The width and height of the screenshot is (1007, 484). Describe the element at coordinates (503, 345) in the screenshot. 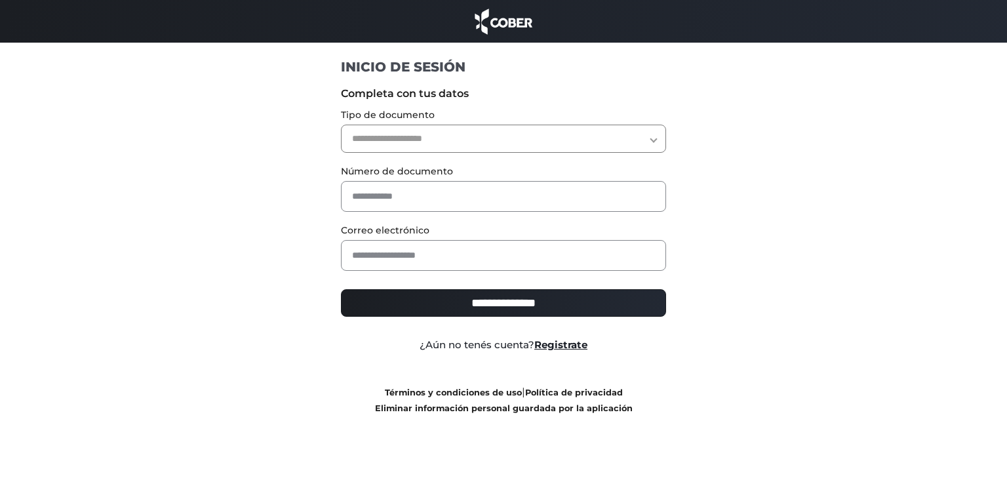

I see `div: ¿Aún no tenés cuenta?` at that location.